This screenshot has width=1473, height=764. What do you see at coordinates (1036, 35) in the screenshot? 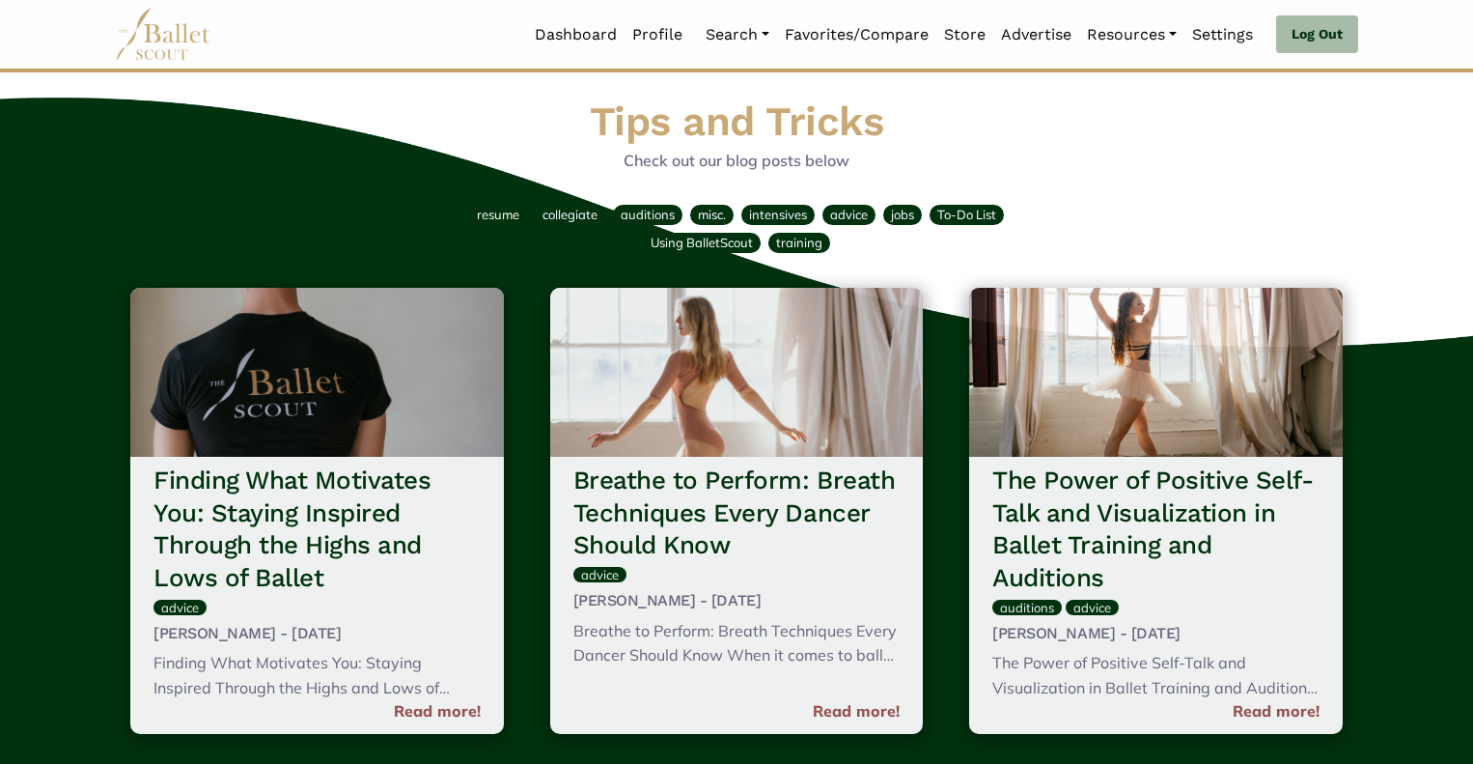
I see `a: Advertise` at bounding box center [1036, 35].